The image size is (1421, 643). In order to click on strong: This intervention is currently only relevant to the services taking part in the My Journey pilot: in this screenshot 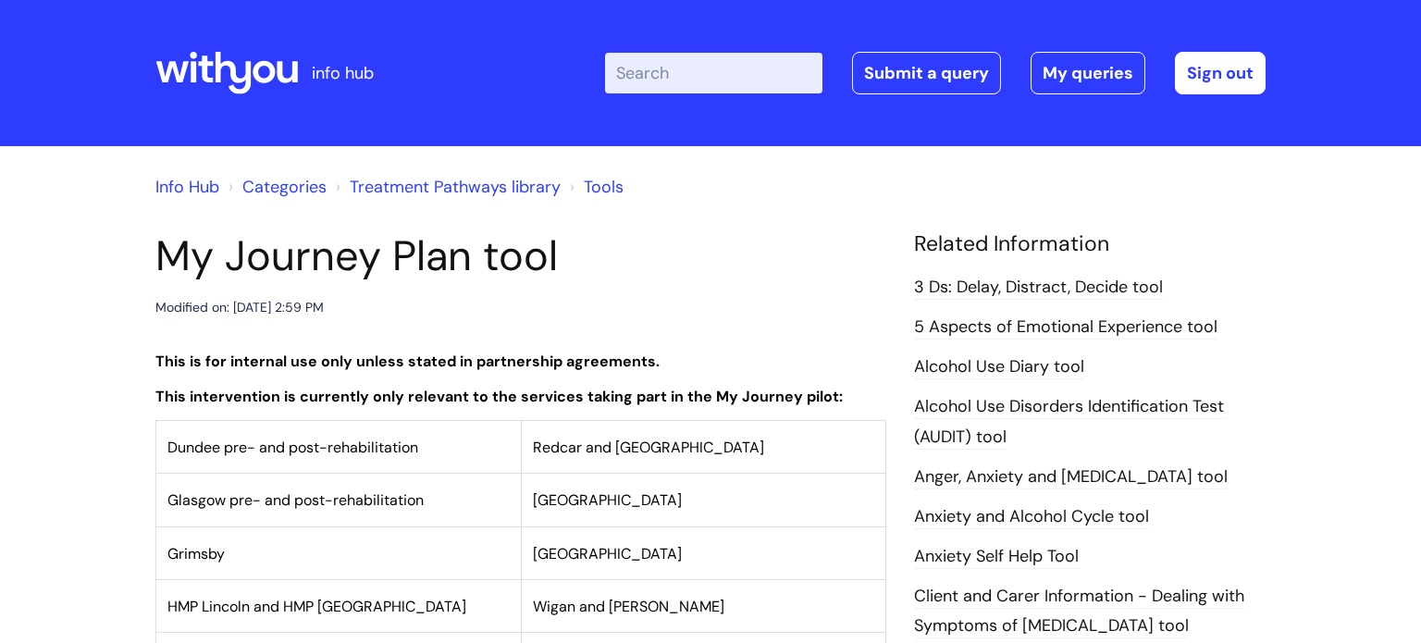, I will do `click(499, 396)`.